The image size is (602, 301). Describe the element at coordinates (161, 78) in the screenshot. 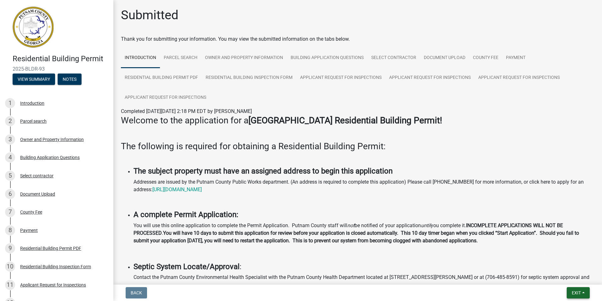

I see `a: Residential Building Permit PDF` at that location.